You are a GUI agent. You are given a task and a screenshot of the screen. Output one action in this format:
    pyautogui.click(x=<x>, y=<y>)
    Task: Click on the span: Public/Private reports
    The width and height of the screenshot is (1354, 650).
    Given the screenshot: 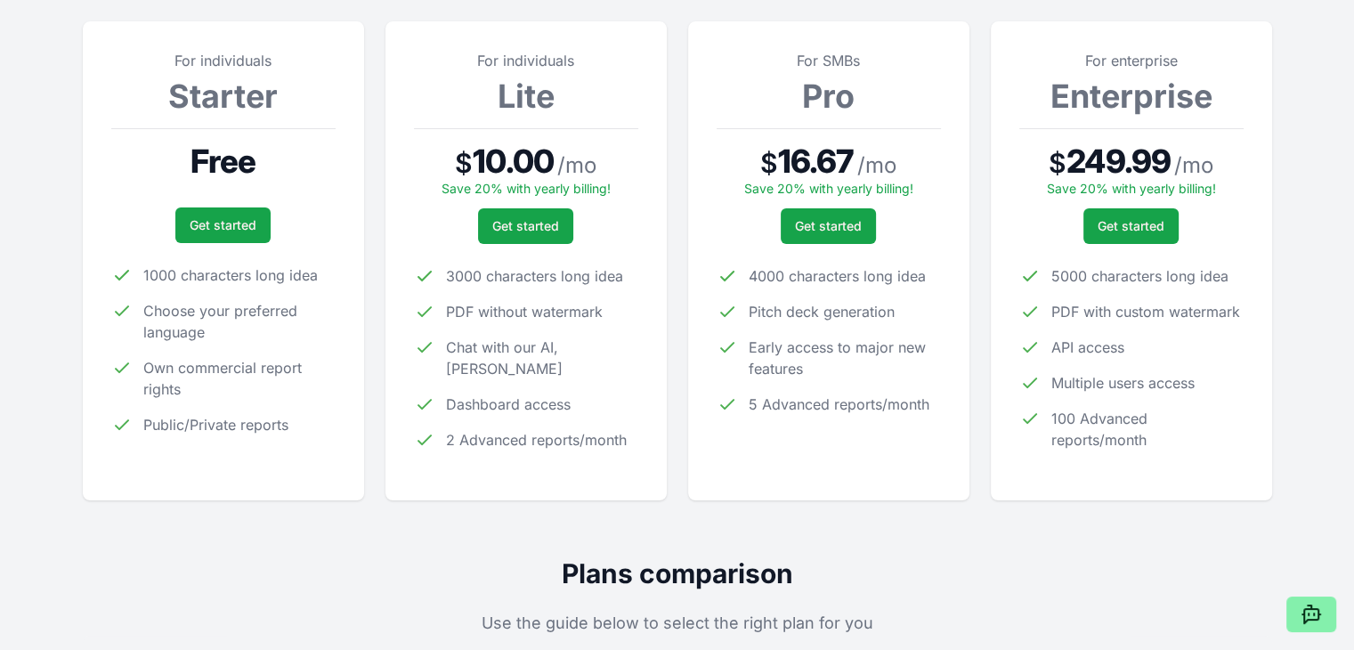 What is the action you would take?
    pyautogui.click(x=216, y=425)
    